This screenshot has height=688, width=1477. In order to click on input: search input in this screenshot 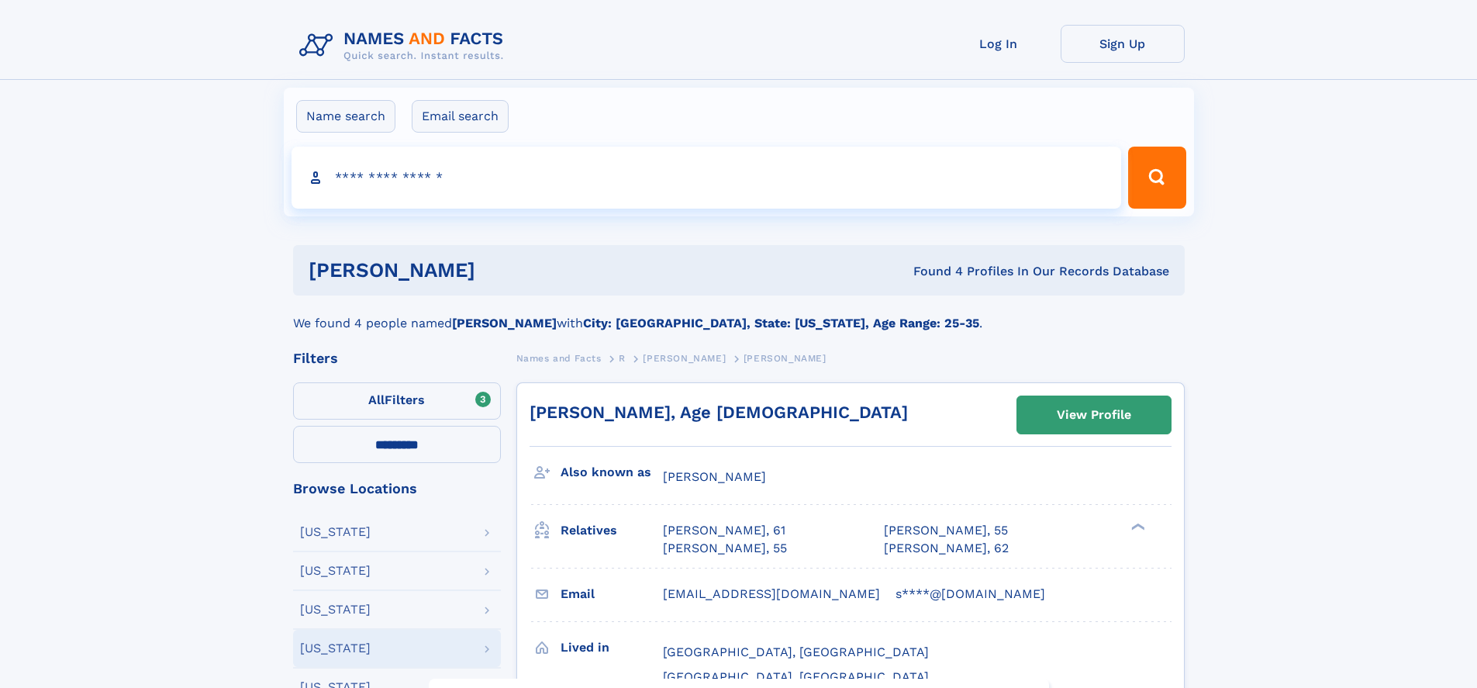, I will do `click(706, 178)`.